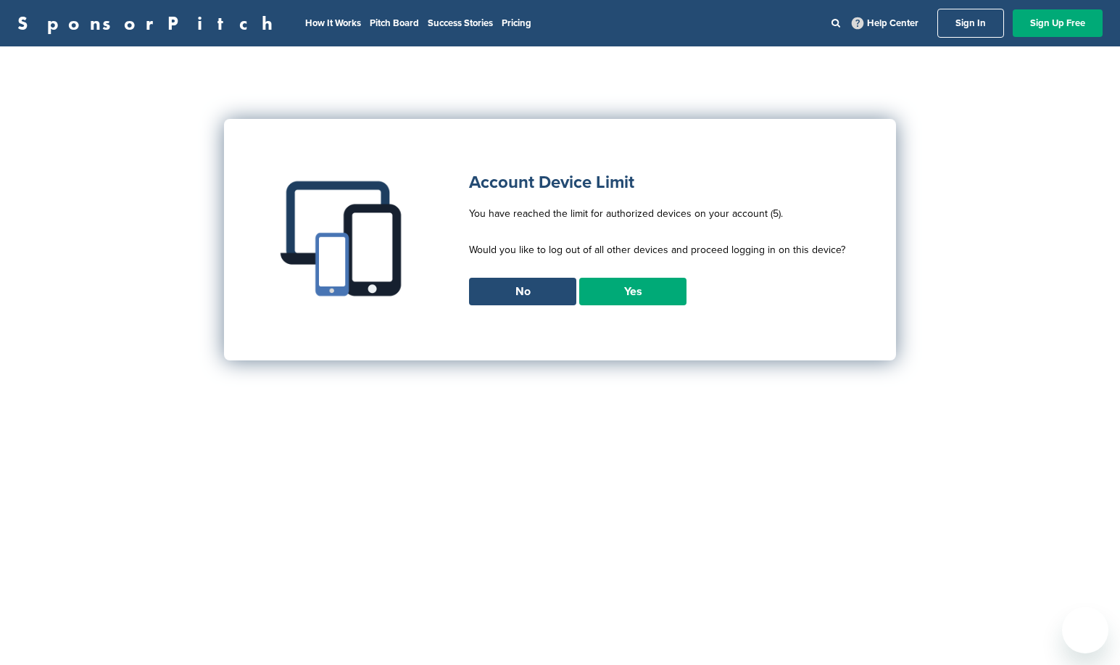 This screenshot has height=665, width=1120. I want to click on a: No, so click(523, 291).